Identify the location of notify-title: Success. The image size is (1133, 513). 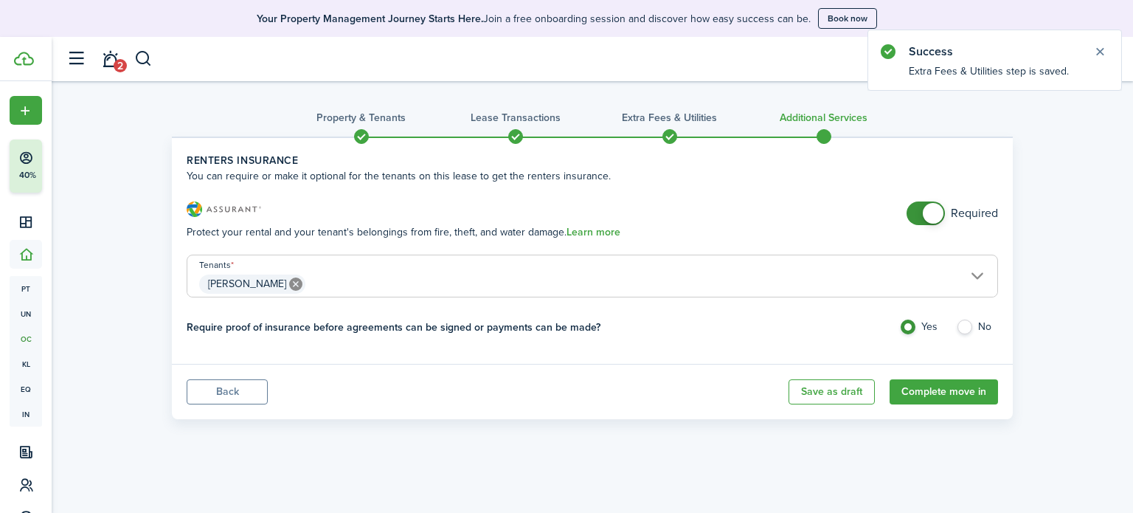
(993, 52).